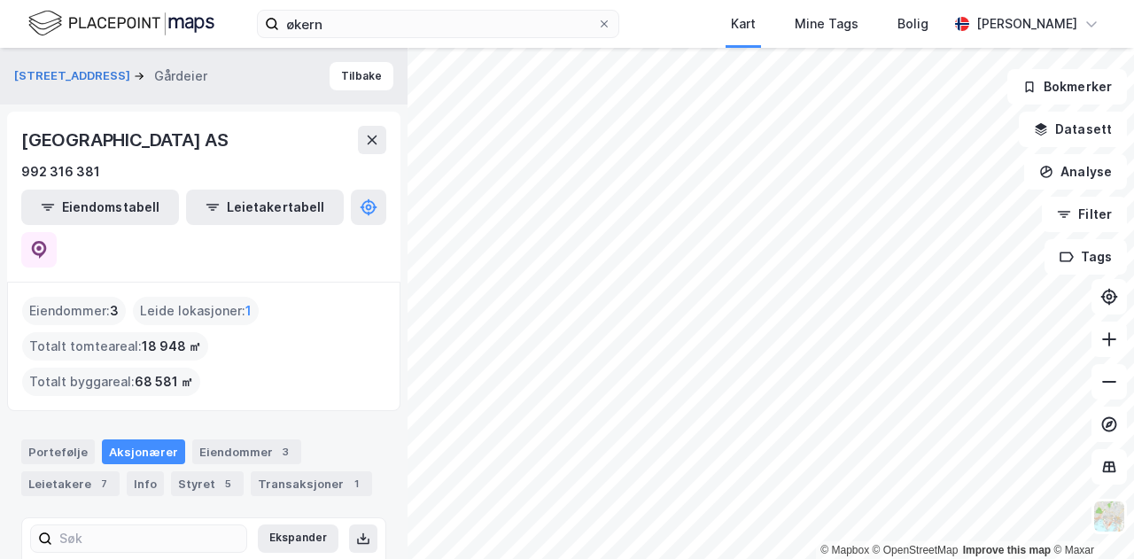 The width and height of the screenshot is (1134, 559). What do you see at coordinates (181, 76) in the screenshot?
I see `div: Gårdeier` at bounding box center [181, 76].